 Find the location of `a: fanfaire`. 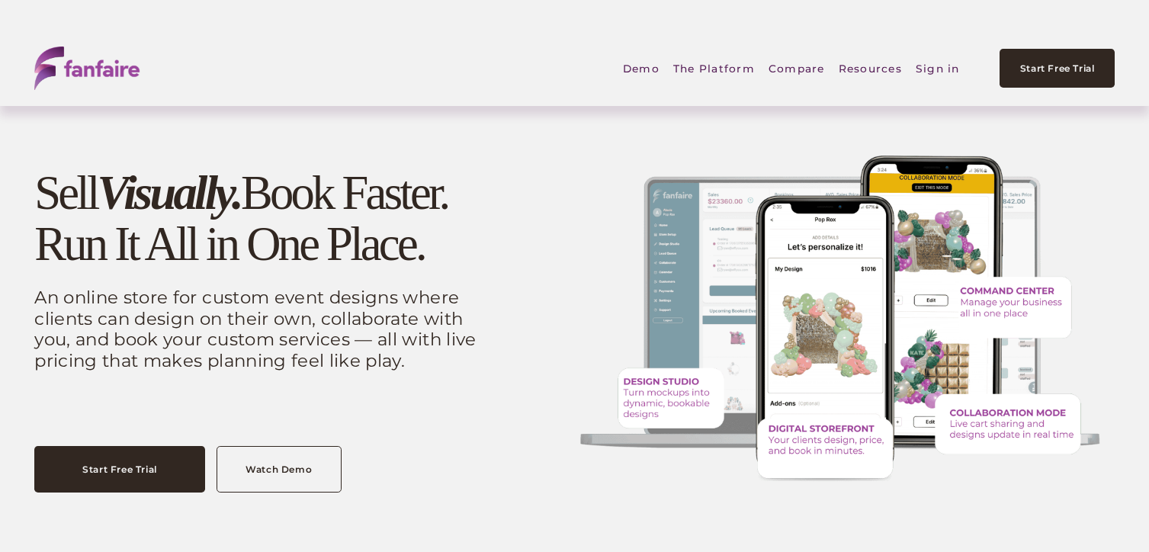

a: fanfaire is located at coordinates (87, 68).